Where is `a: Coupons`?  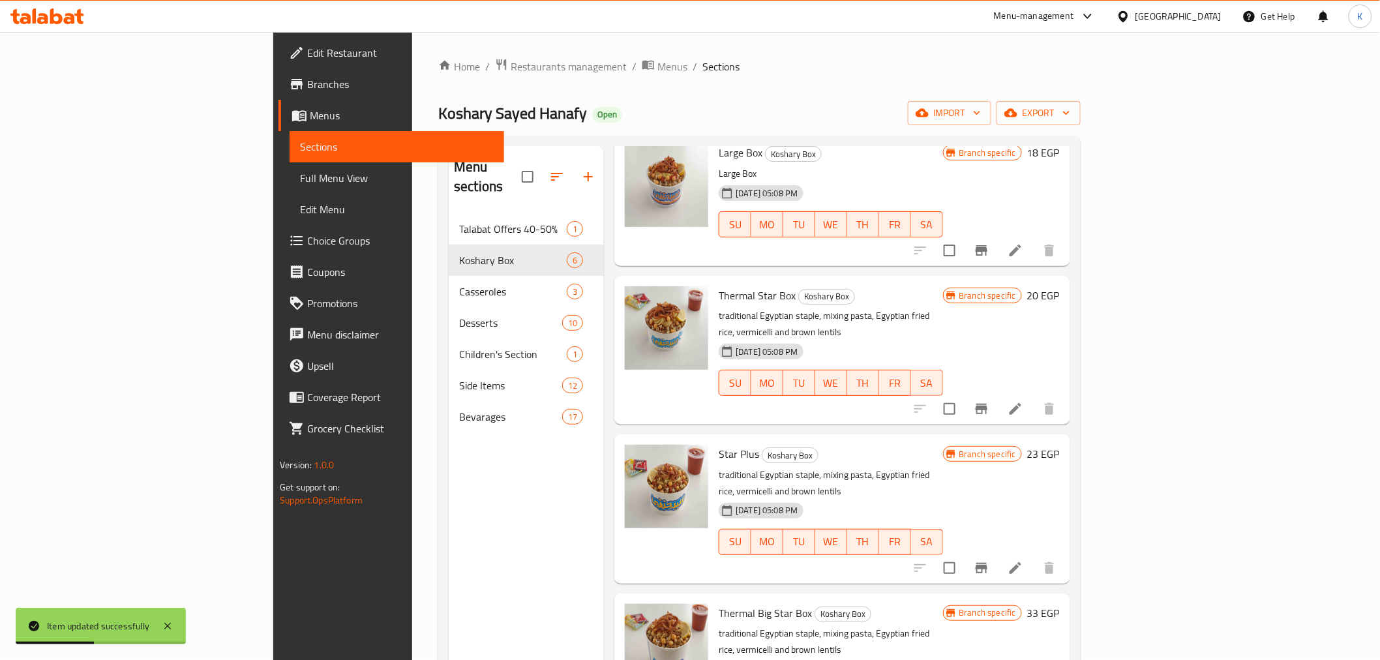 a: Coupons is located at coordinates (391, 272).